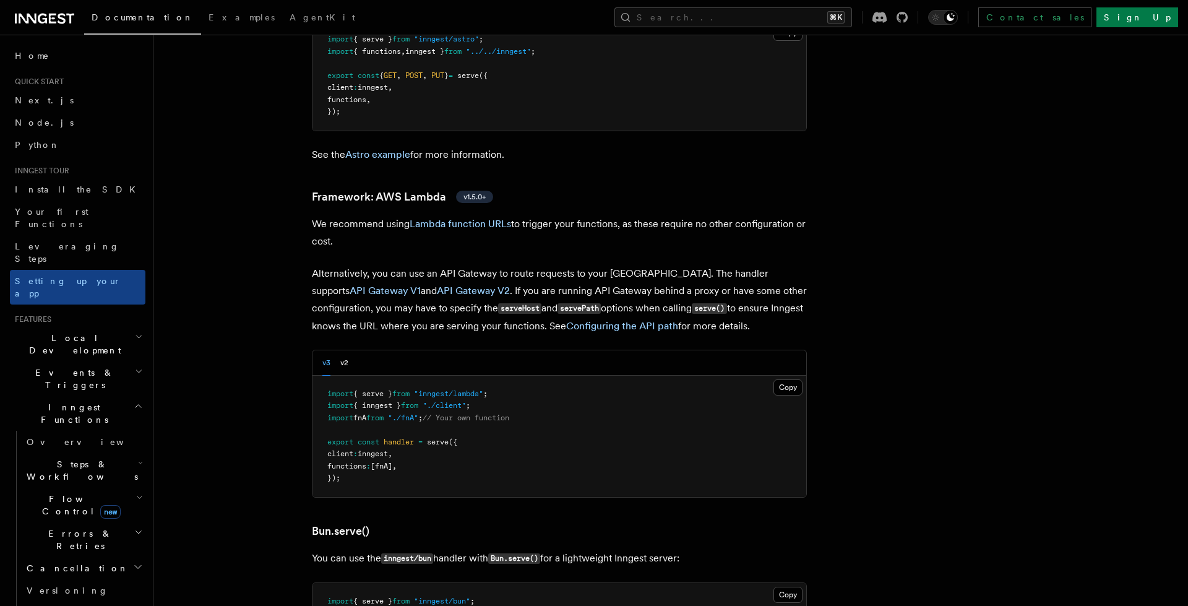 Image resolution: width=1188 pixels, height=606 pixels. What do you see at coordinates (51, 218) in the screenshot?
I see `span: Your first Functions` at bounding box center [51, 218].